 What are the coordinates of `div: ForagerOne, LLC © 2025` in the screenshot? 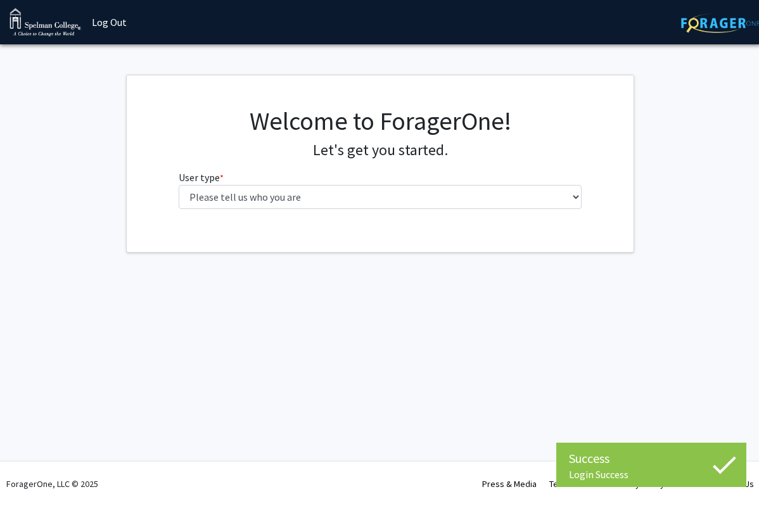 It's located at (52, 484).